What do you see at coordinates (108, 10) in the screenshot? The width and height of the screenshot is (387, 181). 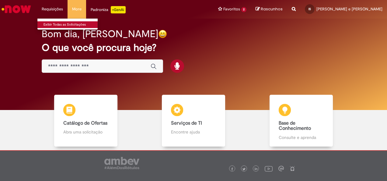 I see `div: Padroniza` at bounding box center [108, 10].